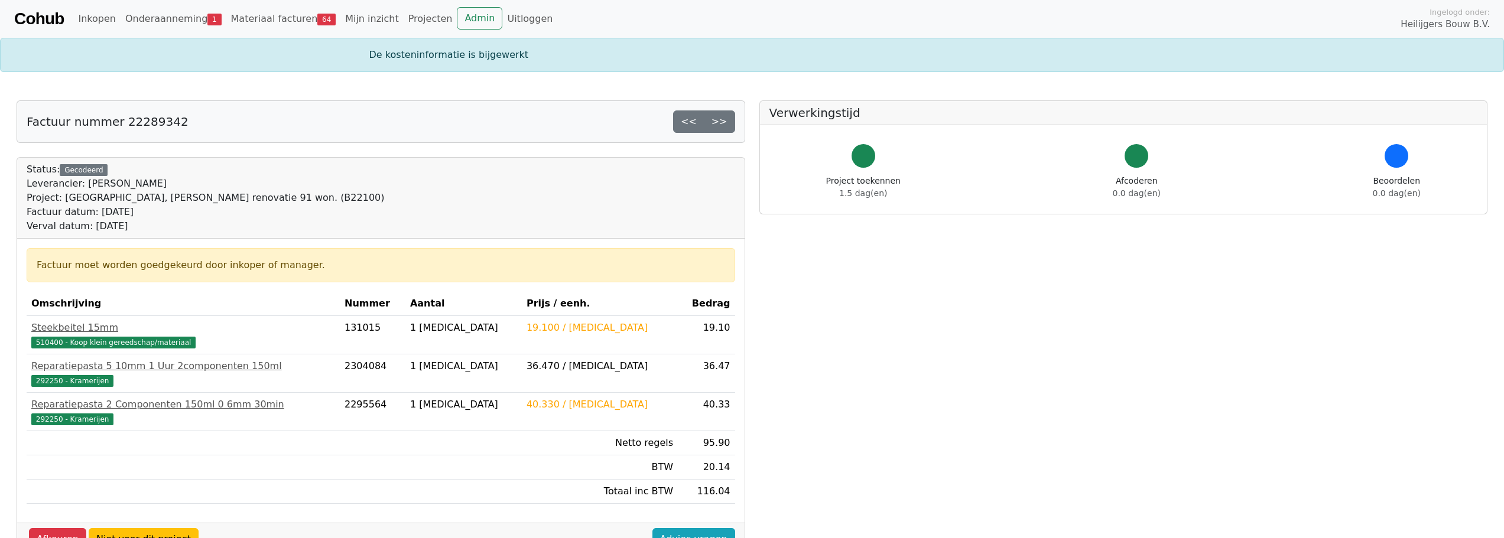 Image resolution: width=1504 pixels, height=538 pixels. I want to click on th: Omschrijving, so click(183, 304).